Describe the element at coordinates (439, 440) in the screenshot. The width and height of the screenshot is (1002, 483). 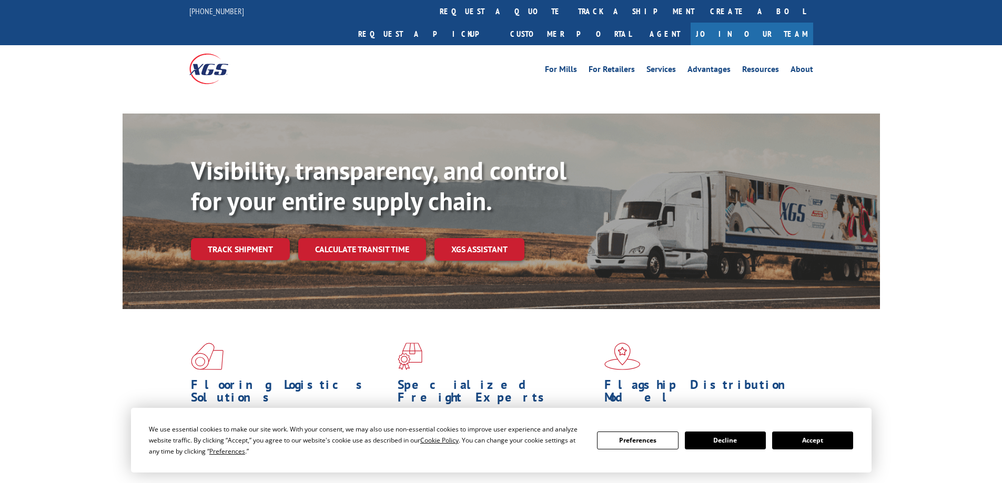
I see `span: Cookie Policy` at that location.